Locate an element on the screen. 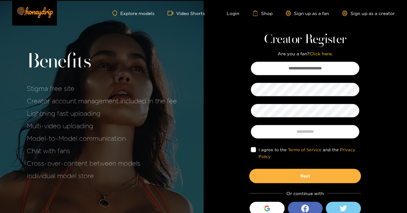  p: Are you a fan? is located at coordinates (305, 54).